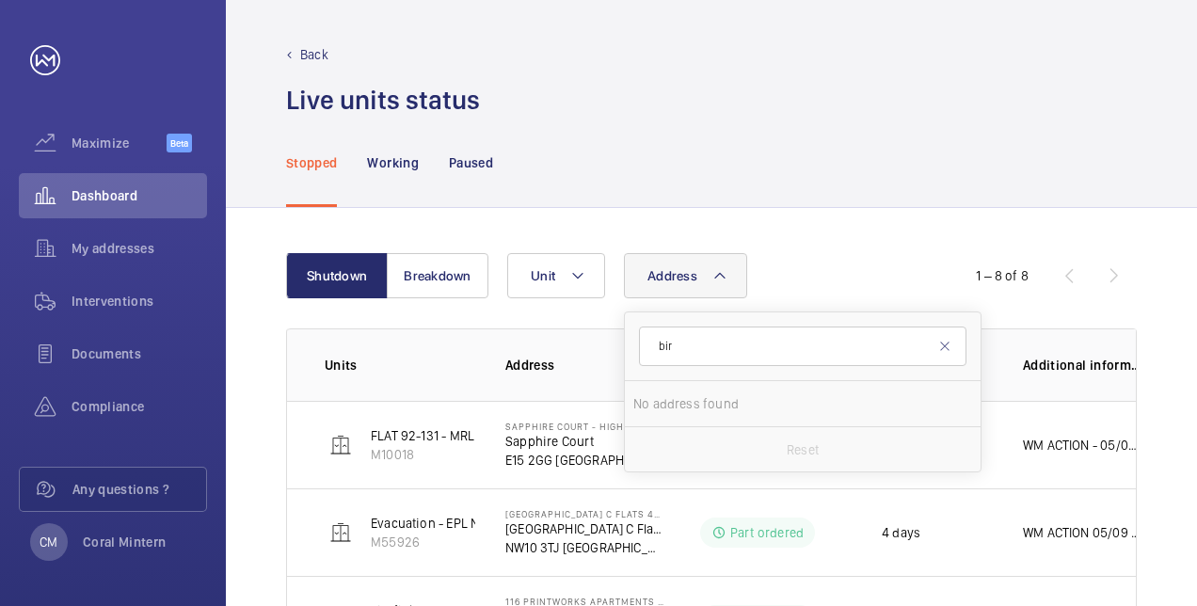  What do you see at coordinates (139, 490) in the screenshot?
I see `span: Any questions ?` at bounding box center [139, 490].